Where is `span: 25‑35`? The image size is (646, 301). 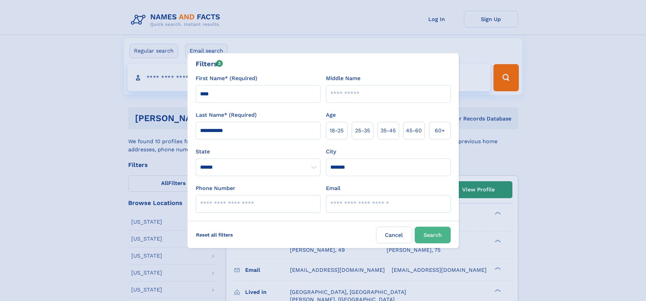
span: 25‑35 is located at coordinates (362, 131).